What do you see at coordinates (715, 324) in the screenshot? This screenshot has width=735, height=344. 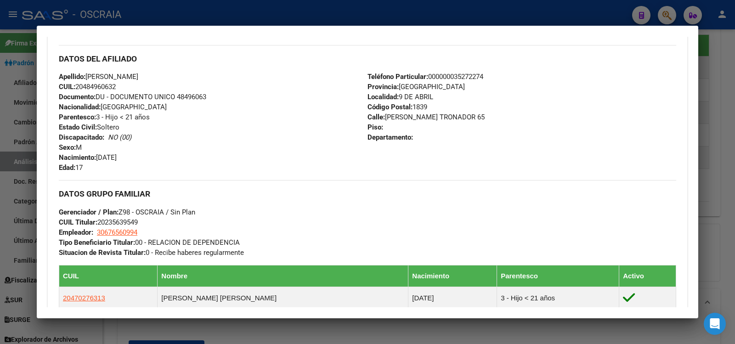 I see `div: Open Intercom Messenger` at bounding box center [715, 324].